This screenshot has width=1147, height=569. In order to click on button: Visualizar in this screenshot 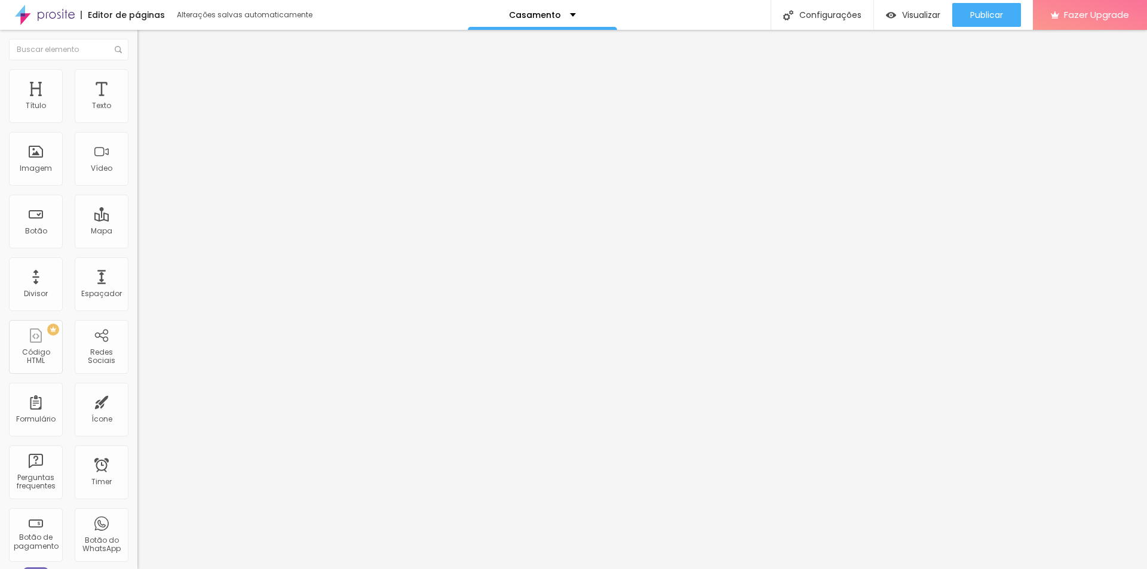, I will do `click(913, 15)`.